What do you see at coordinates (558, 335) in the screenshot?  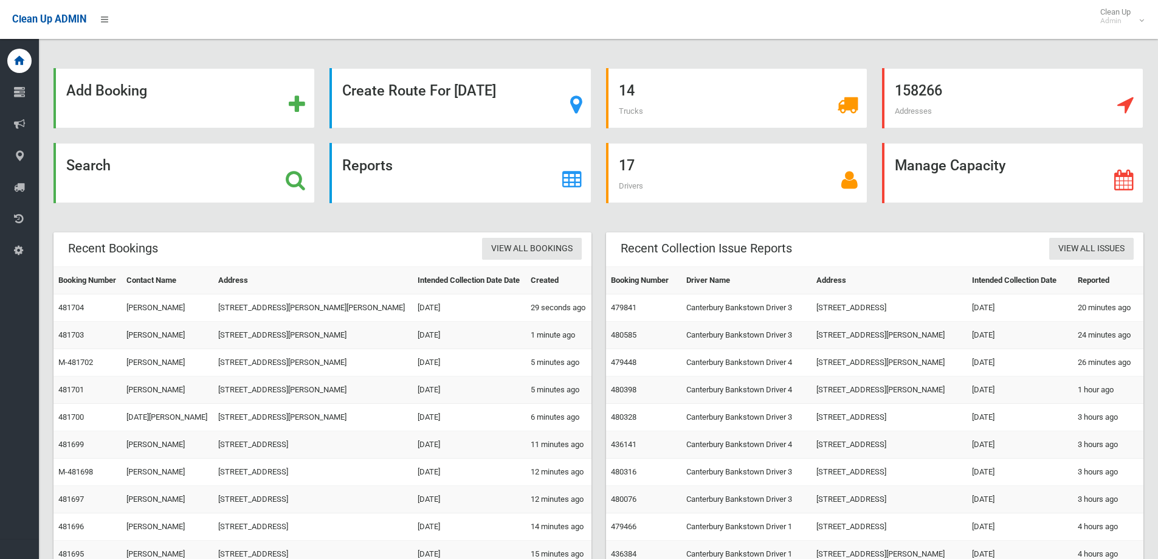 I see `td: 1 minute ago` at bounding box center [558, 335].